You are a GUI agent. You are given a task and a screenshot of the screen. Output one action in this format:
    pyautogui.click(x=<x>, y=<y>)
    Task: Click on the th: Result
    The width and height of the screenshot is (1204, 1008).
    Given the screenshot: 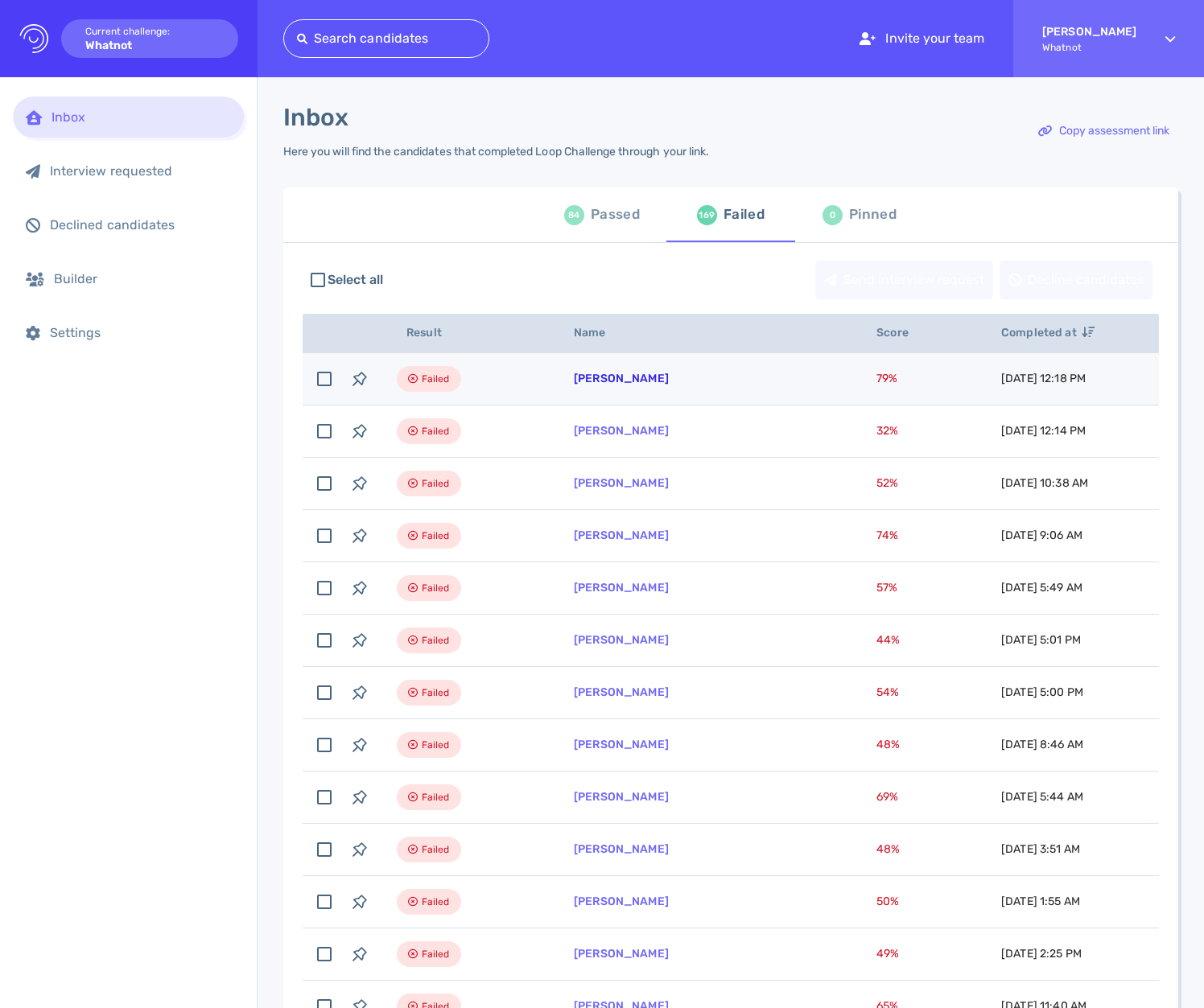 What is the action you would take?
    pyautogui.click(x=466, y=333)
    